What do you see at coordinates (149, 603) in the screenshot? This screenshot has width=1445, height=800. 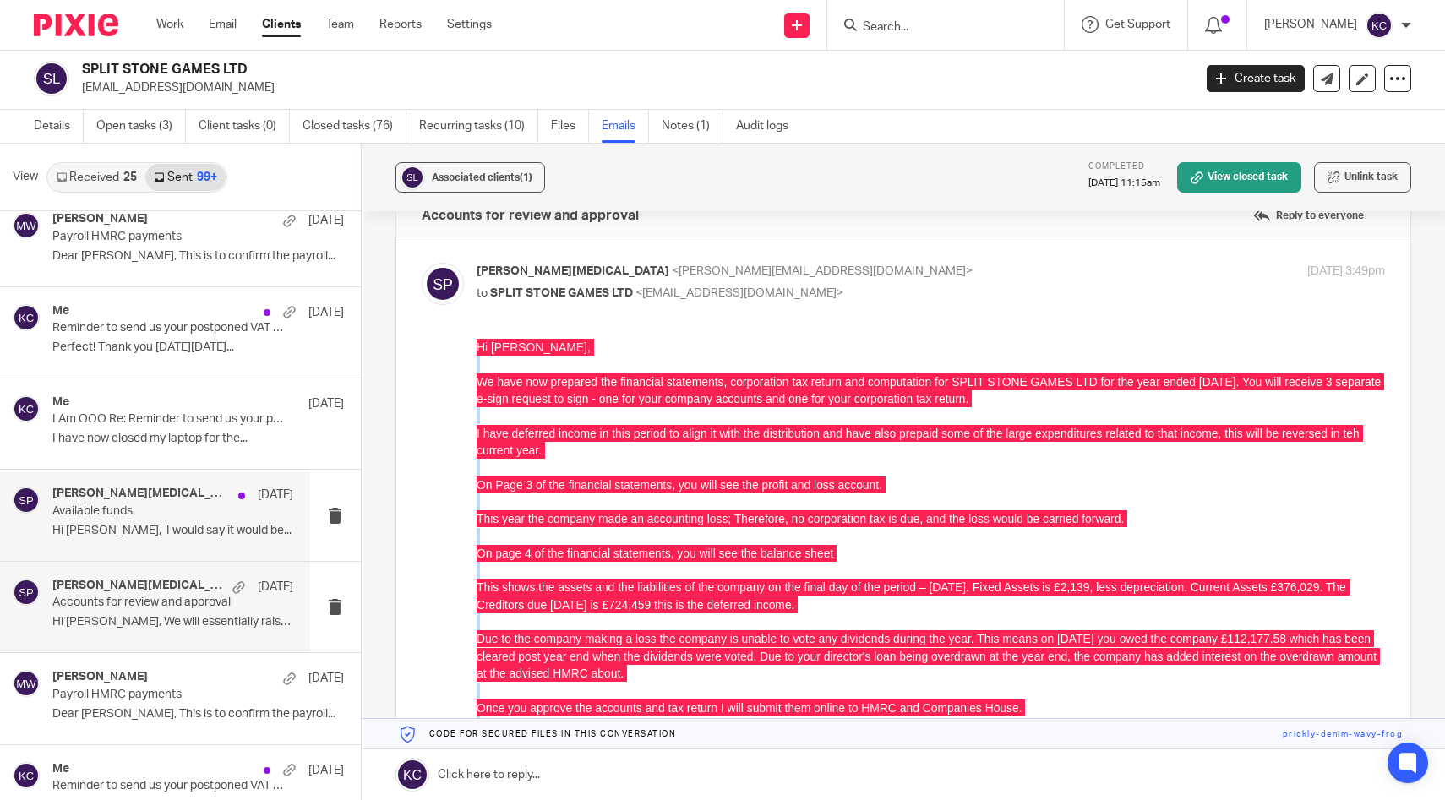 I see `p: Accounts for review and approval` at bounding box center [149, 603].